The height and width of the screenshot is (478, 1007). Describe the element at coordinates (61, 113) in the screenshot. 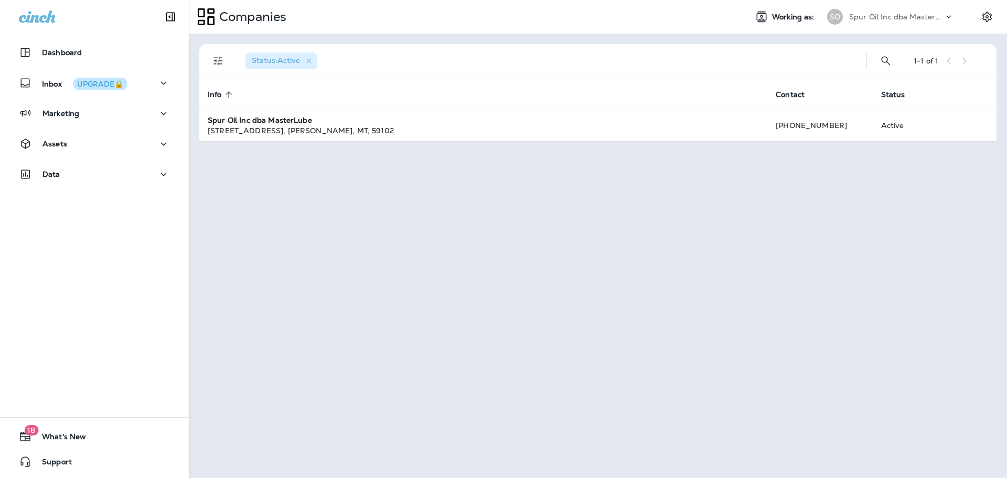

I see `p: Marketing` at that location.